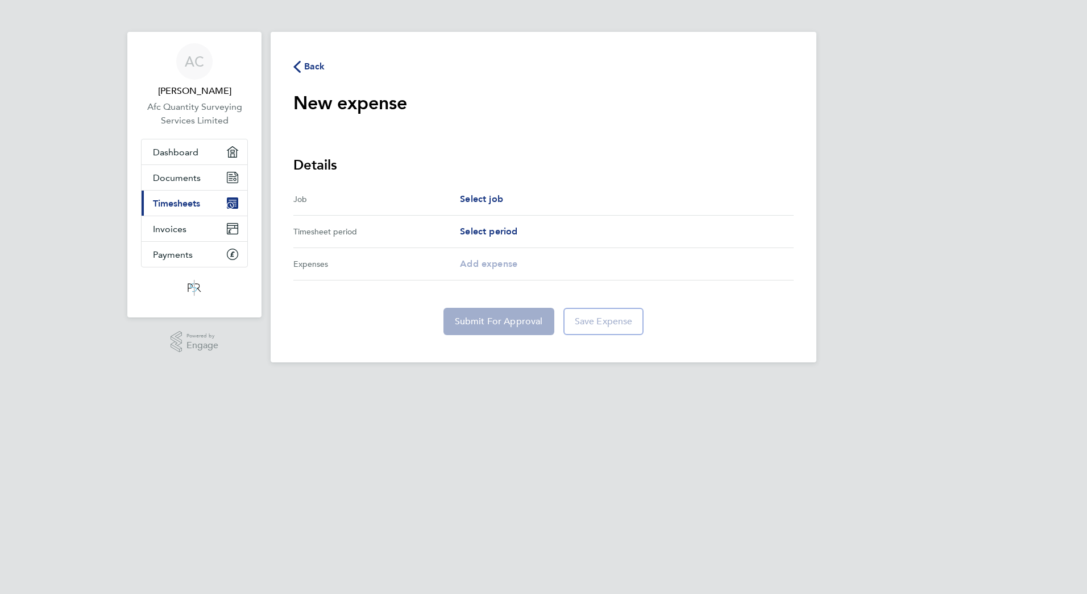  Describe the element at coordinates (194, 114) in the screenshot. I see `a: Afc Quantity Surveying Services Limited` at that location.